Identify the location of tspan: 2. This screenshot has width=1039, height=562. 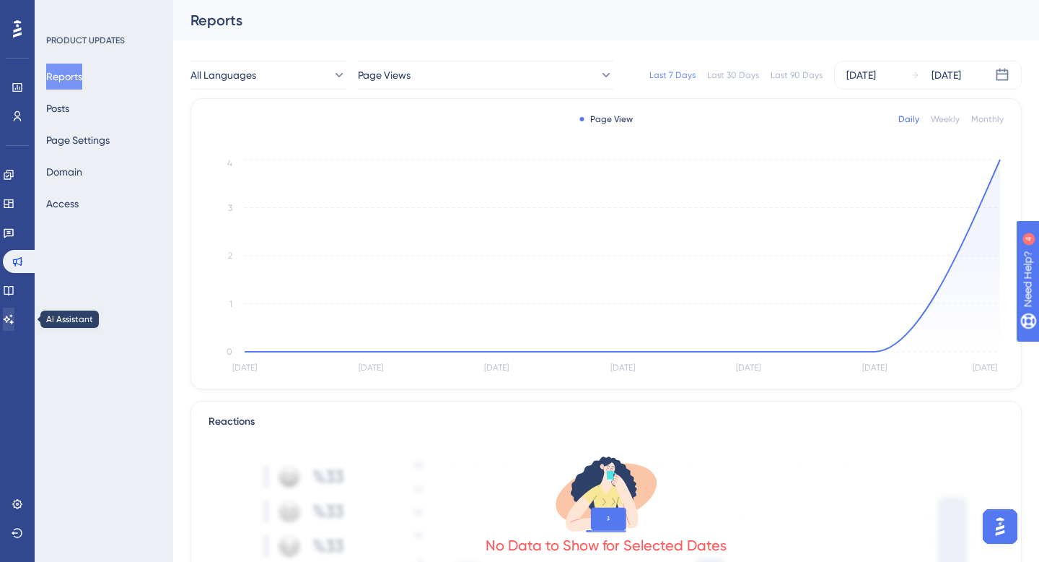
(230, 256).